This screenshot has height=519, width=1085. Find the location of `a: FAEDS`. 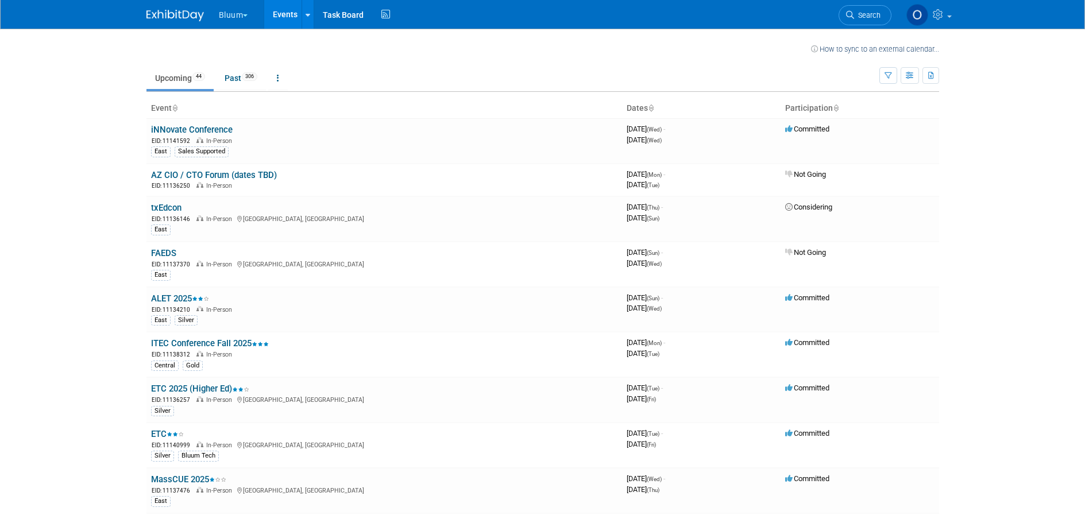

a: FAEDS is located at coordinates (164, 253).